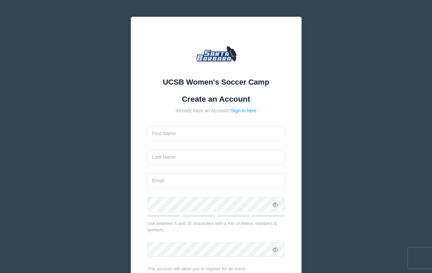  What do you see at coordinates (244, 111) in the screenshot?
I see `a: Sign in here` at bounding box center [244, 111].